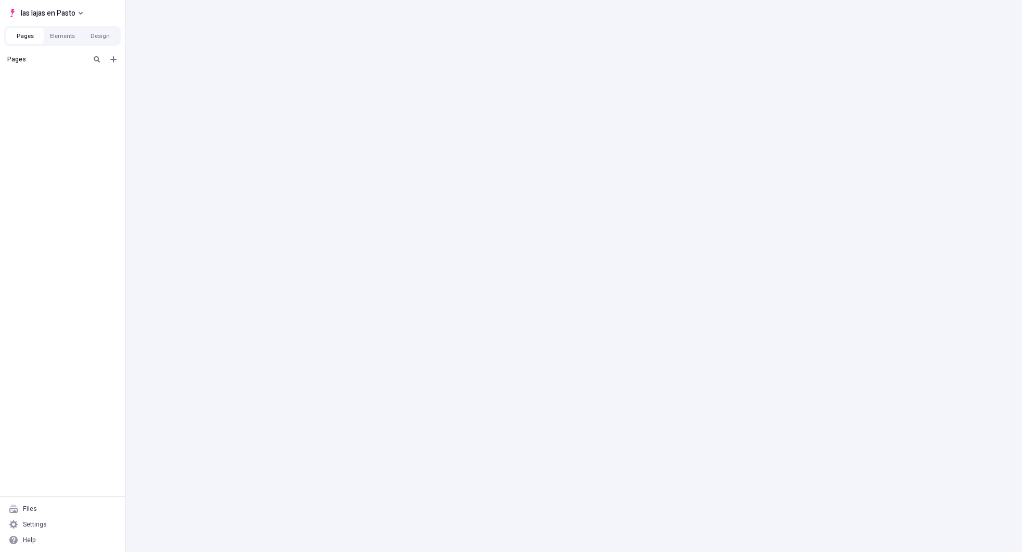 The width and height of the screenshot is (1022, 552). I want to click on button: Elements, so click(62, 36).